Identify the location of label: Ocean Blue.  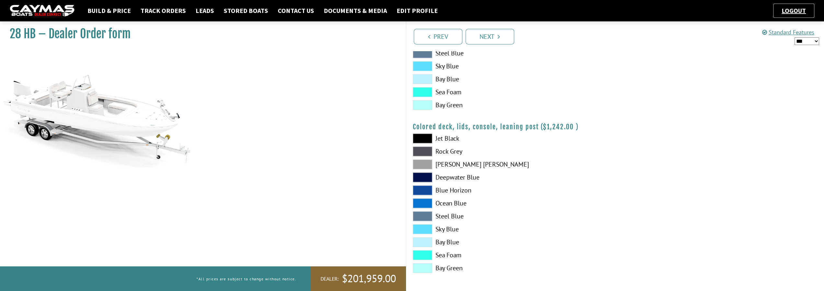
(511, 203).